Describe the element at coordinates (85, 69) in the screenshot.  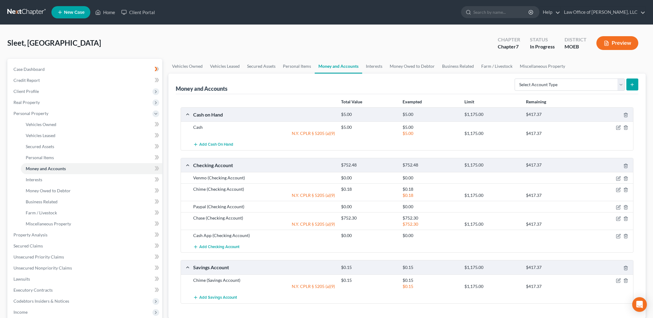
I see `a: Case Dashboard` at that location.